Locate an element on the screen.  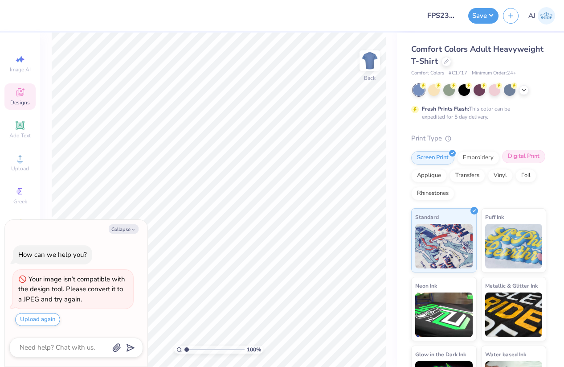
img: Puff Ink is located at coordinates (514, 246).